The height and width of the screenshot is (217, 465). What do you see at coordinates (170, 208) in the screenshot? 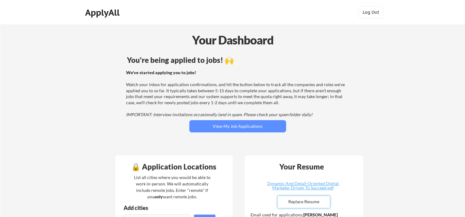
I see `div: Add cities` at bounding box center [170, 208].